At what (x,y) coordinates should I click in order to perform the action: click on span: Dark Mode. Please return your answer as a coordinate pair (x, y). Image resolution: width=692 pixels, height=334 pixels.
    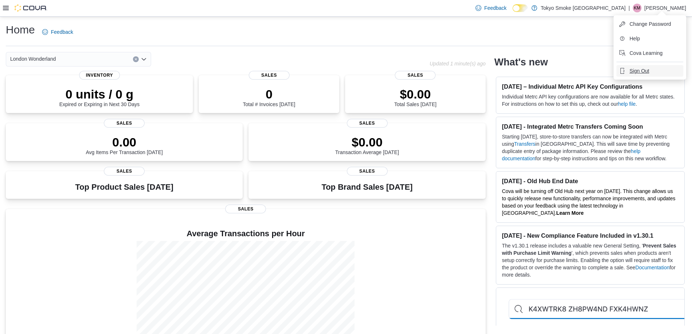
    Looking at the image, I should click on (513, 12).